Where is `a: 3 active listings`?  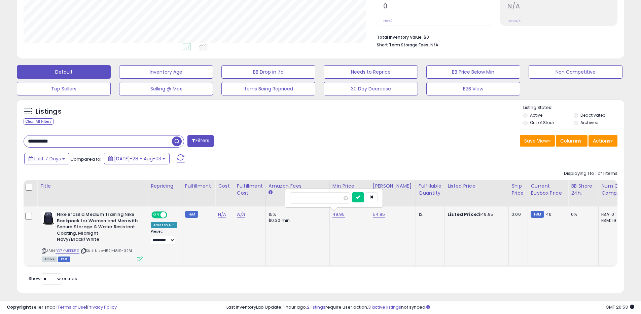
a: 3 active listings is located at coordinates (385, 307).